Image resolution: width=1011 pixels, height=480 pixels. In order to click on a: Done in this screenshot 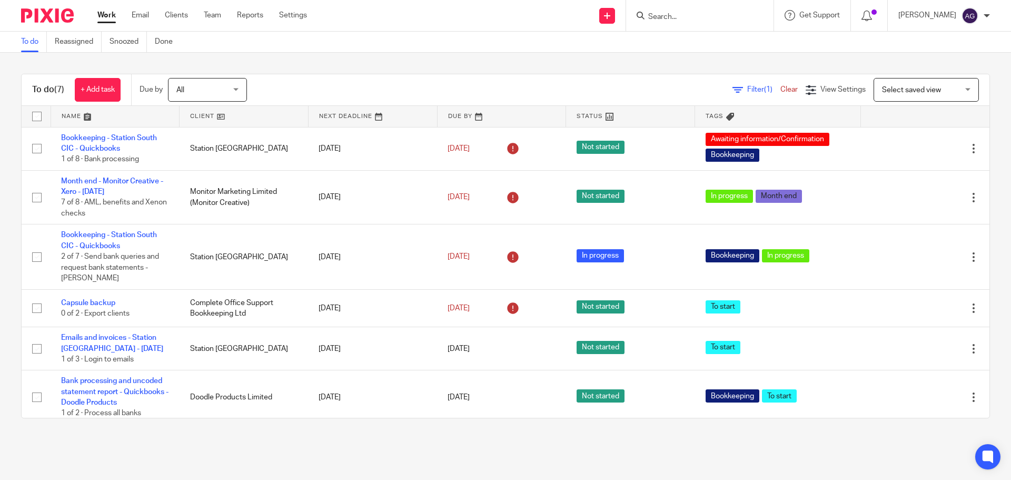, I will do `click(167, 42)`.